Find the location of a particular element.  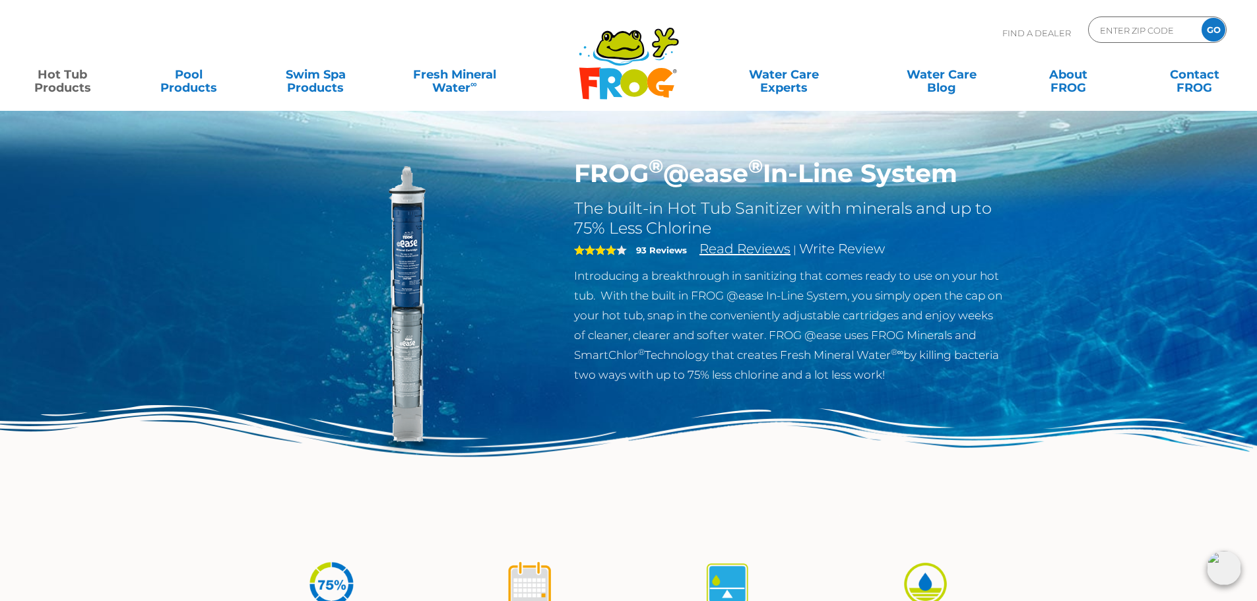

a: AboutFROG is located at coordinates (1068, 75).